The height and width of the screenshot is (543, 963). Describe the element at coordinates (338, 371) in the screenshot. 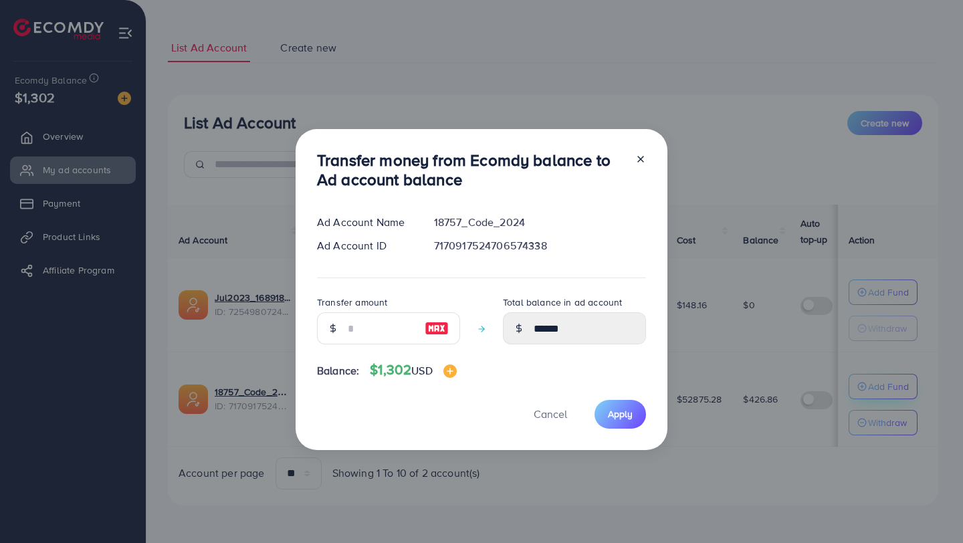

I see `span: Balance:` at that location.